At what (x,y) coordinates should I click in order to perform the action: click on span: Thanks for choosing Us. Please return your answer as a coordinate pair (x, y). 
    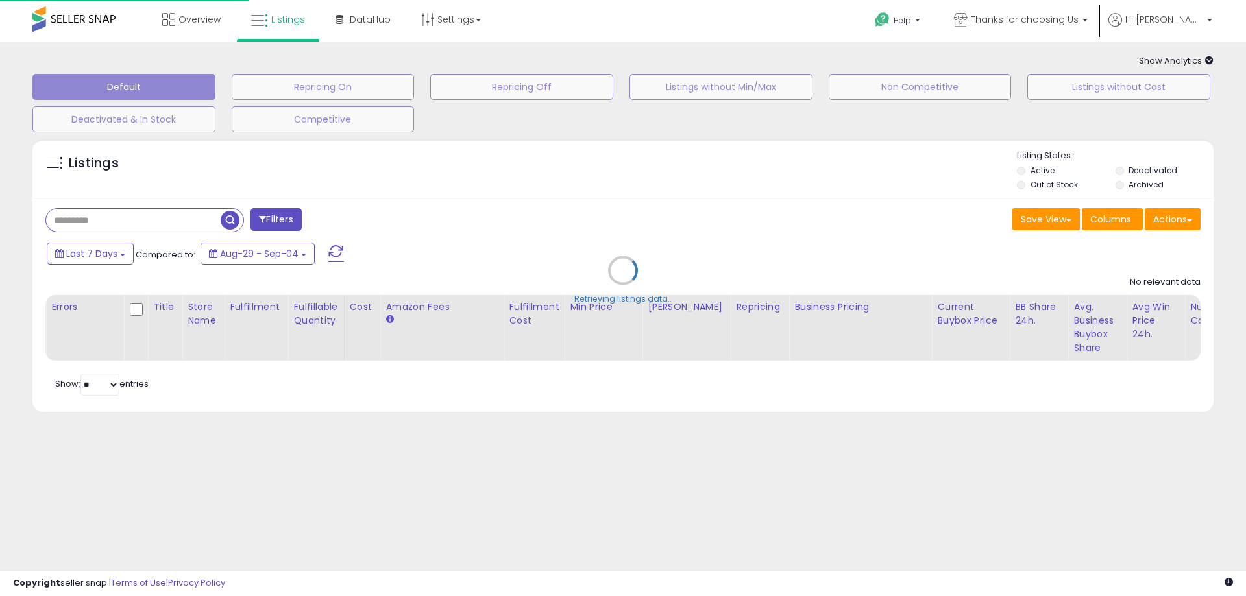
    Looking at the image, I should click on (1025, 19).